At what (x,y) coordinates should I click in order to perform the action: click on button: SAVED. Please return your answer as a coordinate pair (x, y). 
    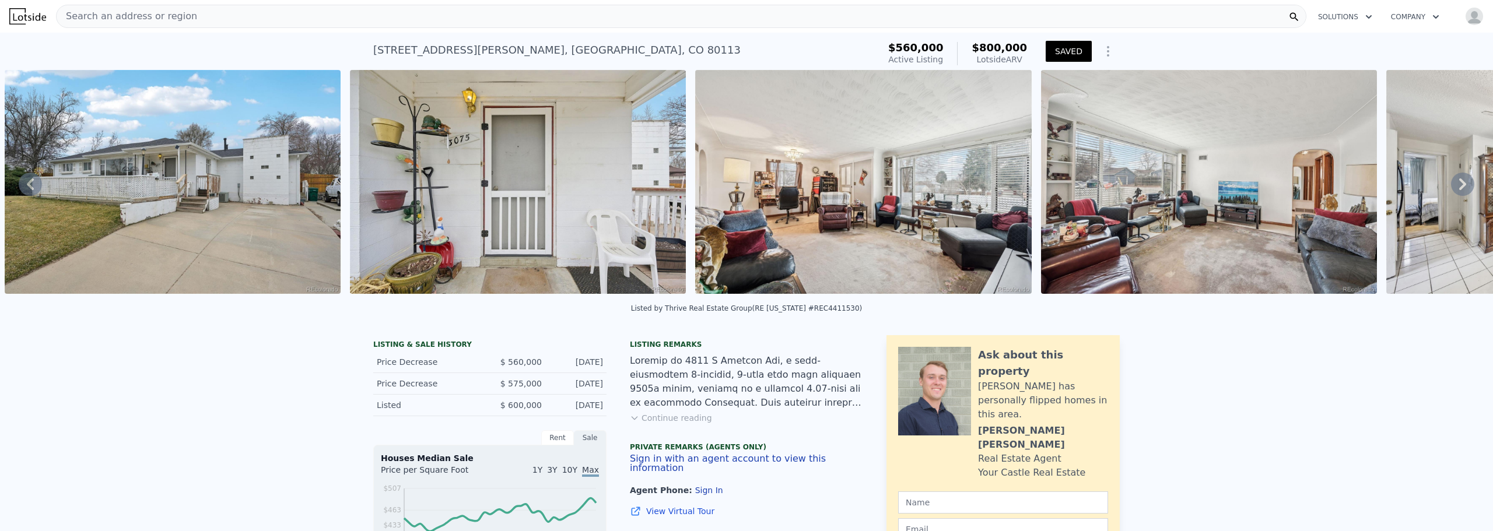
    Looking at the image, I should click on (1068, 51).